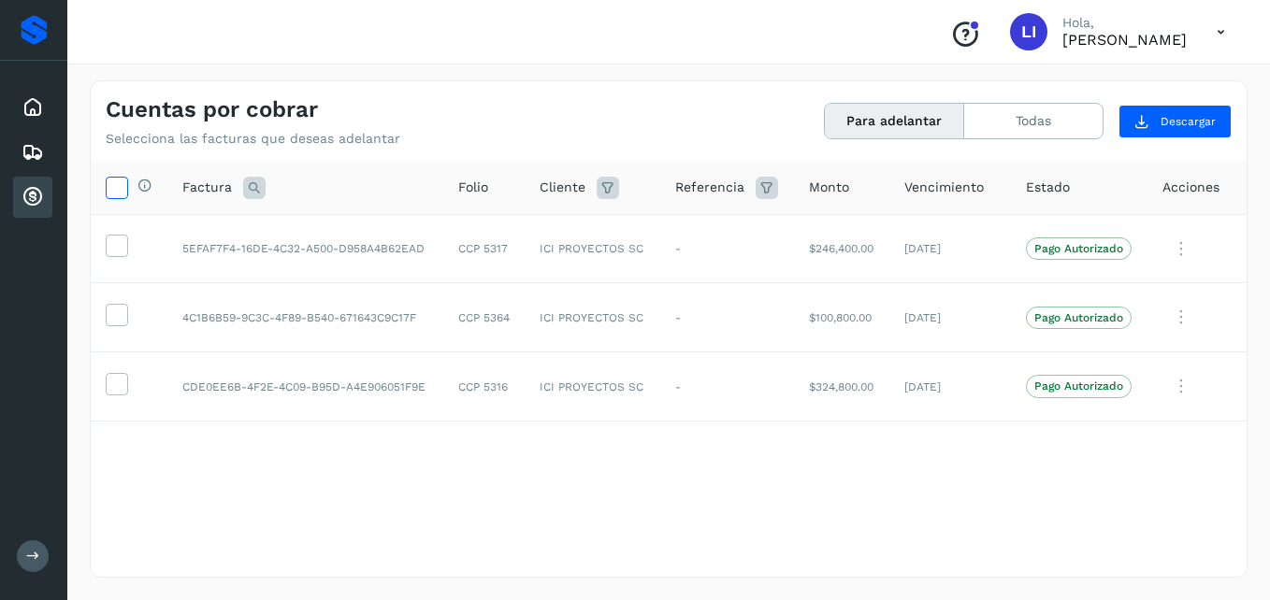  What do you see at coordinates (1124, 22) in the screenshot?
I see `p: Hola,` at bounding box center [1124, 22].